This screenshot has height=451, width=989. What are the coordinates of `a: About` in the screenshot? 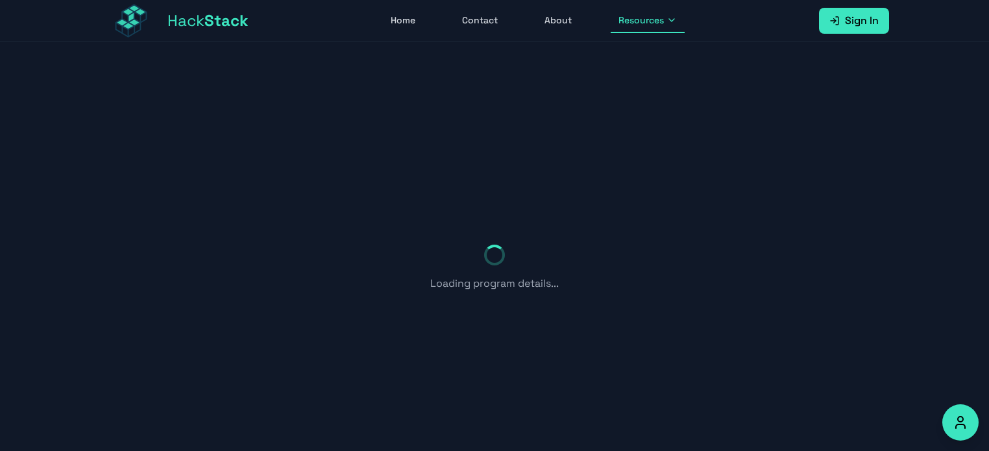 It's located at (558, 21).